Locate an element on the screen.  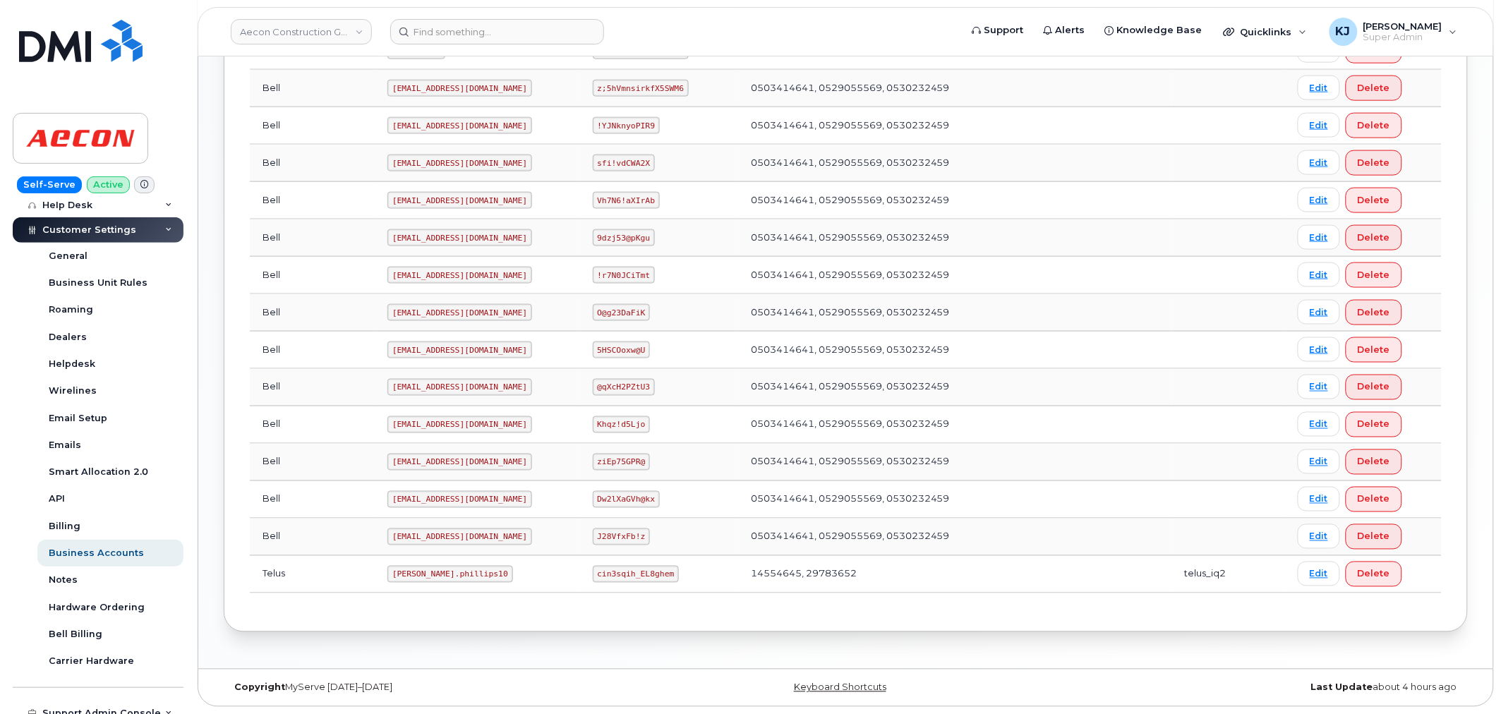
a: Support is located at coordinates (998, 30).